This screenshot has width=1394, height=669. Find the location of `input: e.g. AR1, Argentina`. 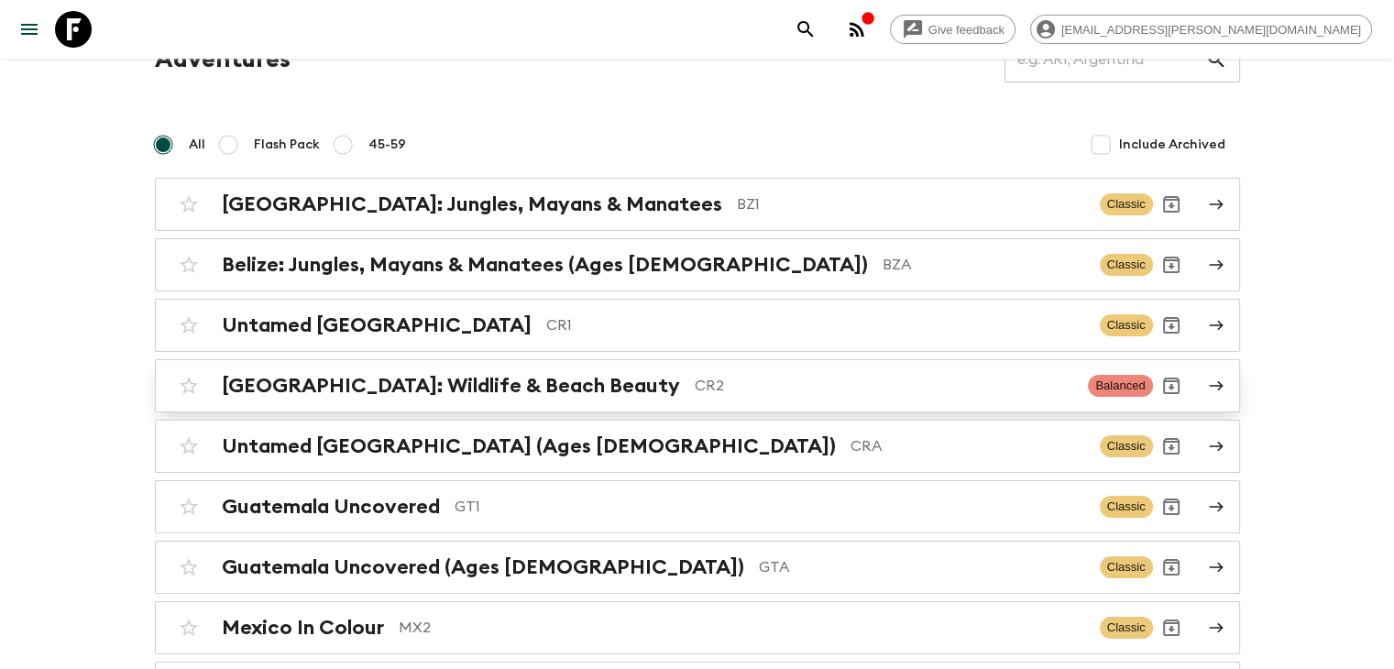

input: e.g. AR1, Argentina is located at coordinates (1104, 60).